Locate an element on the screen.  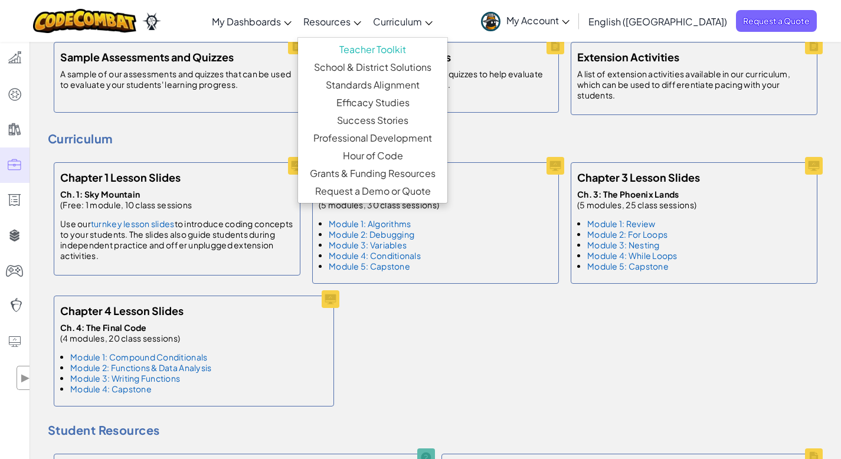
p: (5 modules, 25 class sessions) is located at coordinates (637, 199).